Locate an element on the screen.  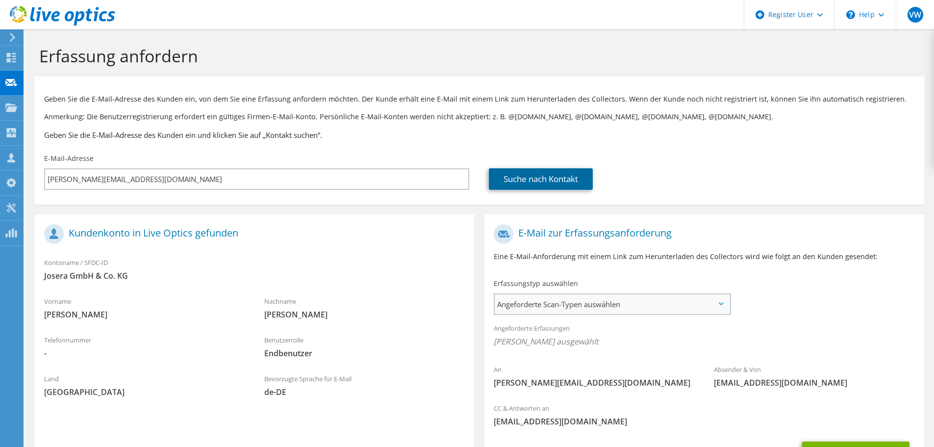
div: Absender & Von is located at coordinates (814, 375).